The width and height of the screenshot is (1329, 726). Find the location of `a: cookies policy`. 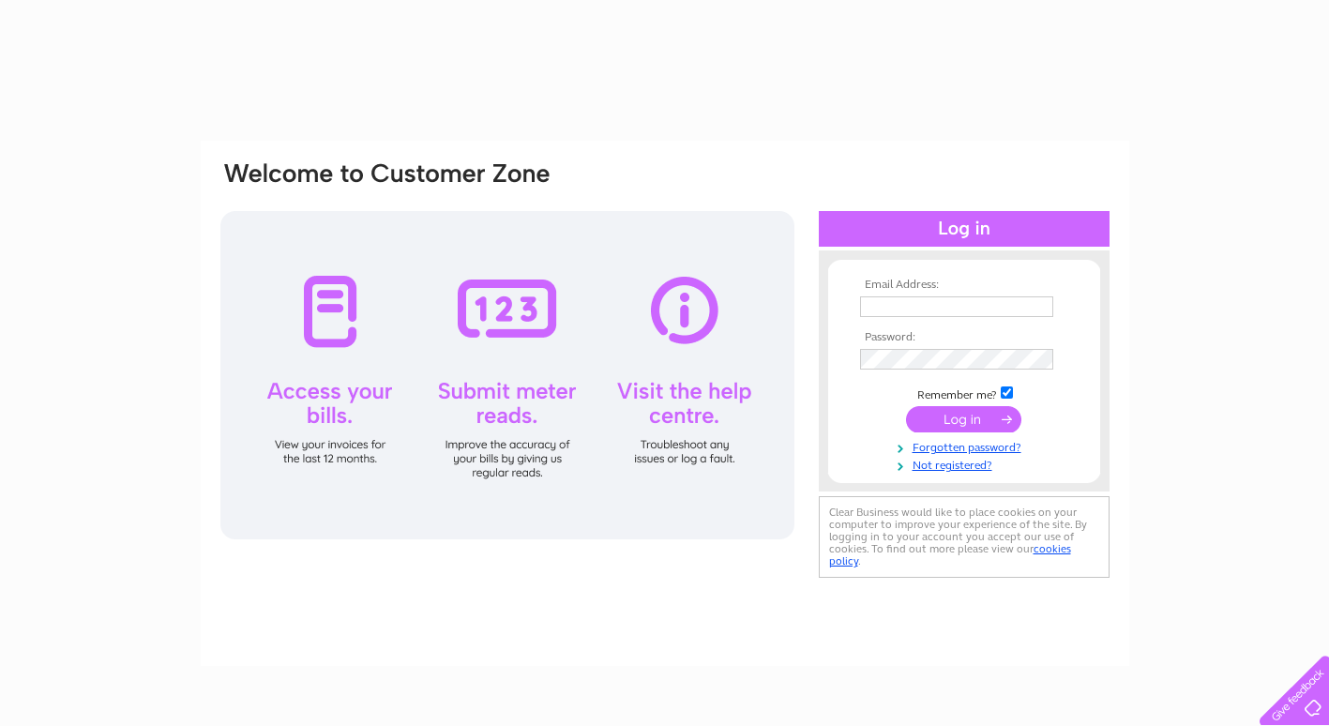

a: cookies policy is located at coordinates (950, 554).